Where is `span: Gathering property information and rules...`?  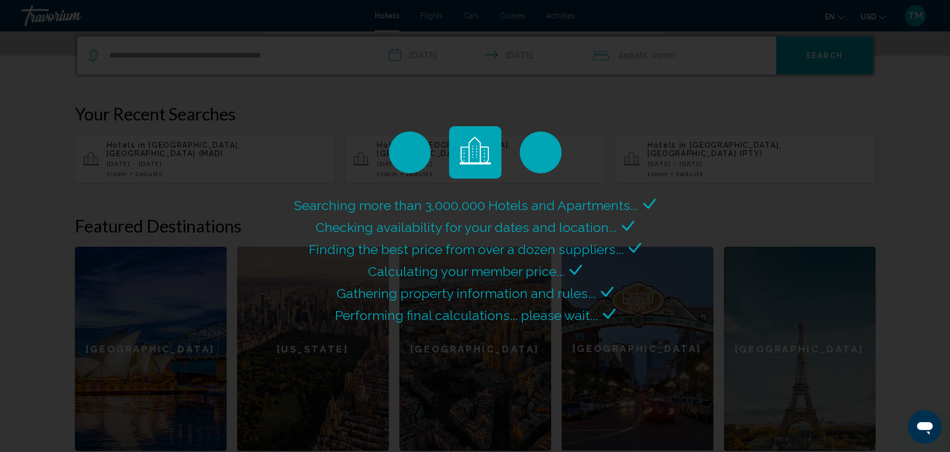
span: Gathering property information and rules... is located at coordinates (466, 293).